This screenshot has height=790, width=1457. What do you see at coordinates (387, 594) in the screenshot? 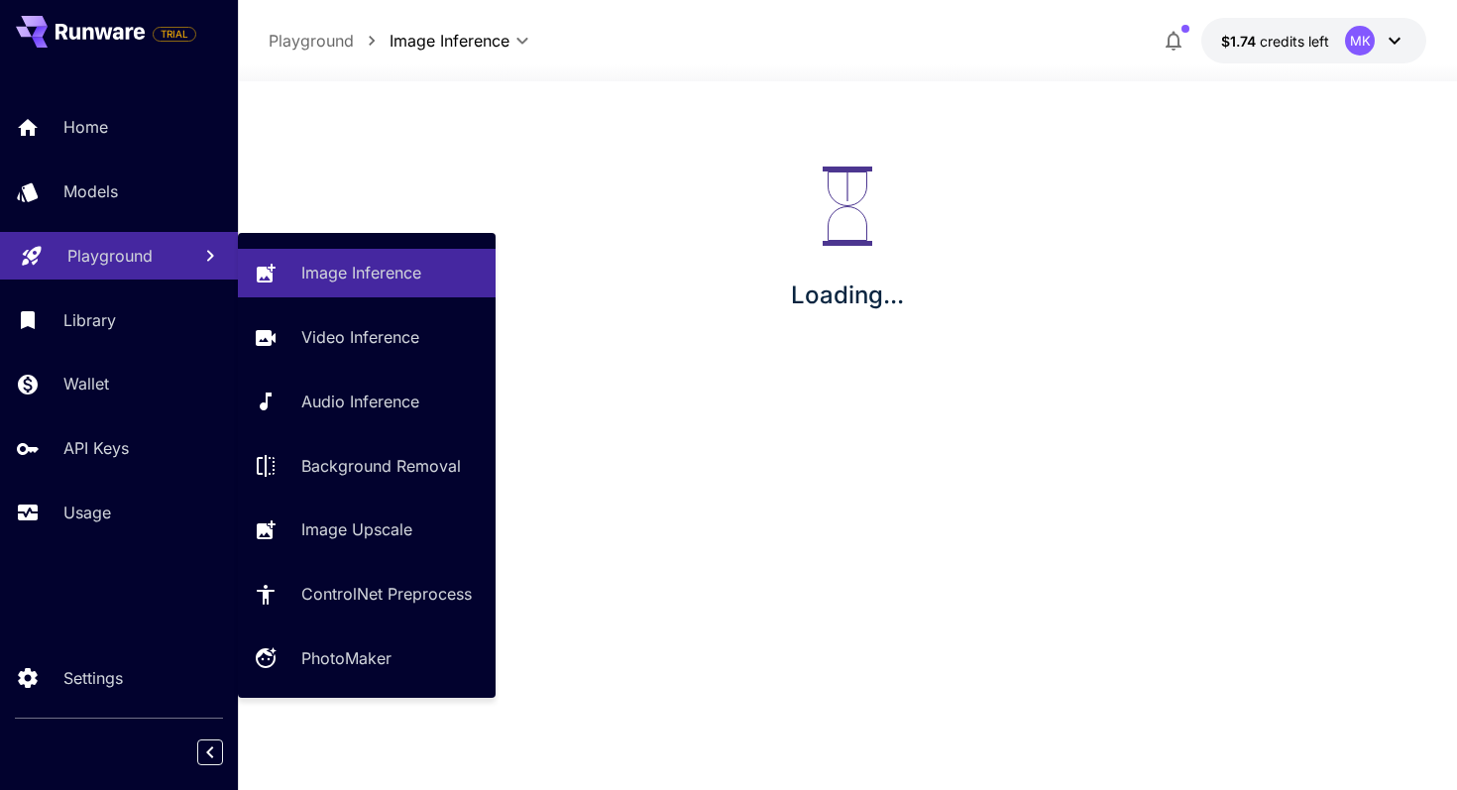
I see `p: ControlNet Preprocess` at bounding box center [387, 594].